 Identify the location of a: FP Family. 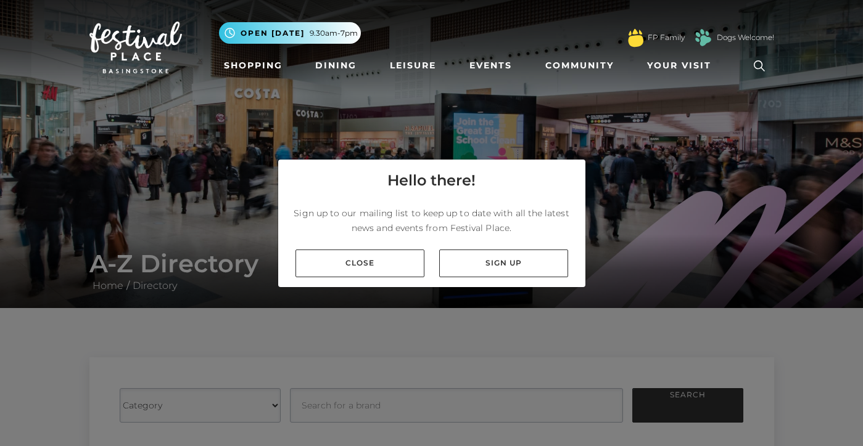
(666, 38).